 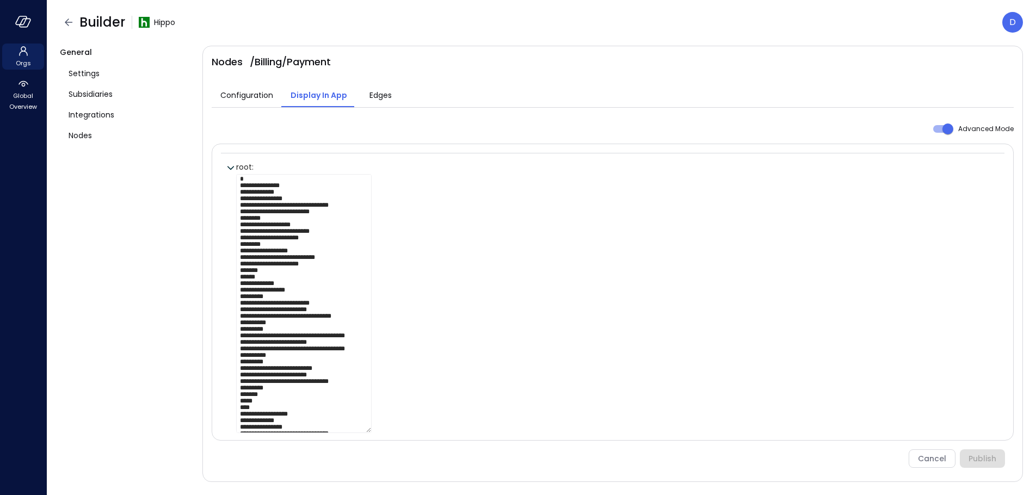 I want to click on img: ynjrjpaiymlkbkxtflmu, so click(x=144, y=22).